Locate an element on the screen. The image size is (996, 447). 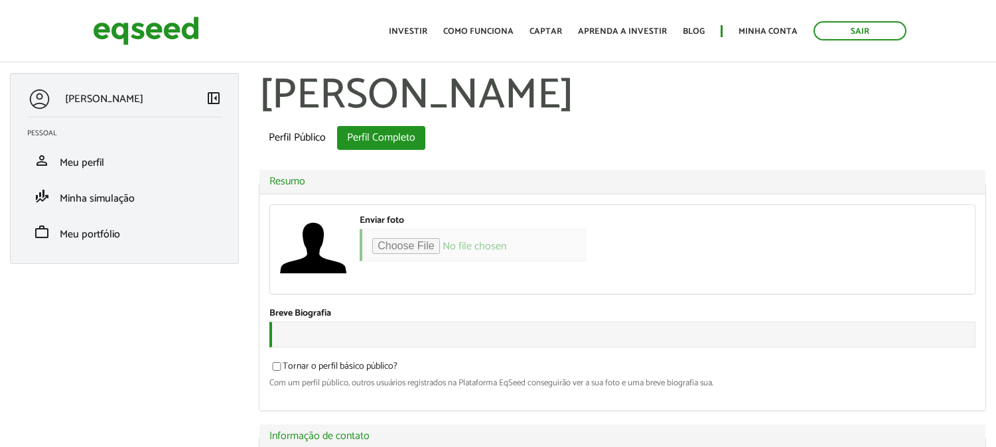
a: Perfil Completo is located at coordinates (381, 138).